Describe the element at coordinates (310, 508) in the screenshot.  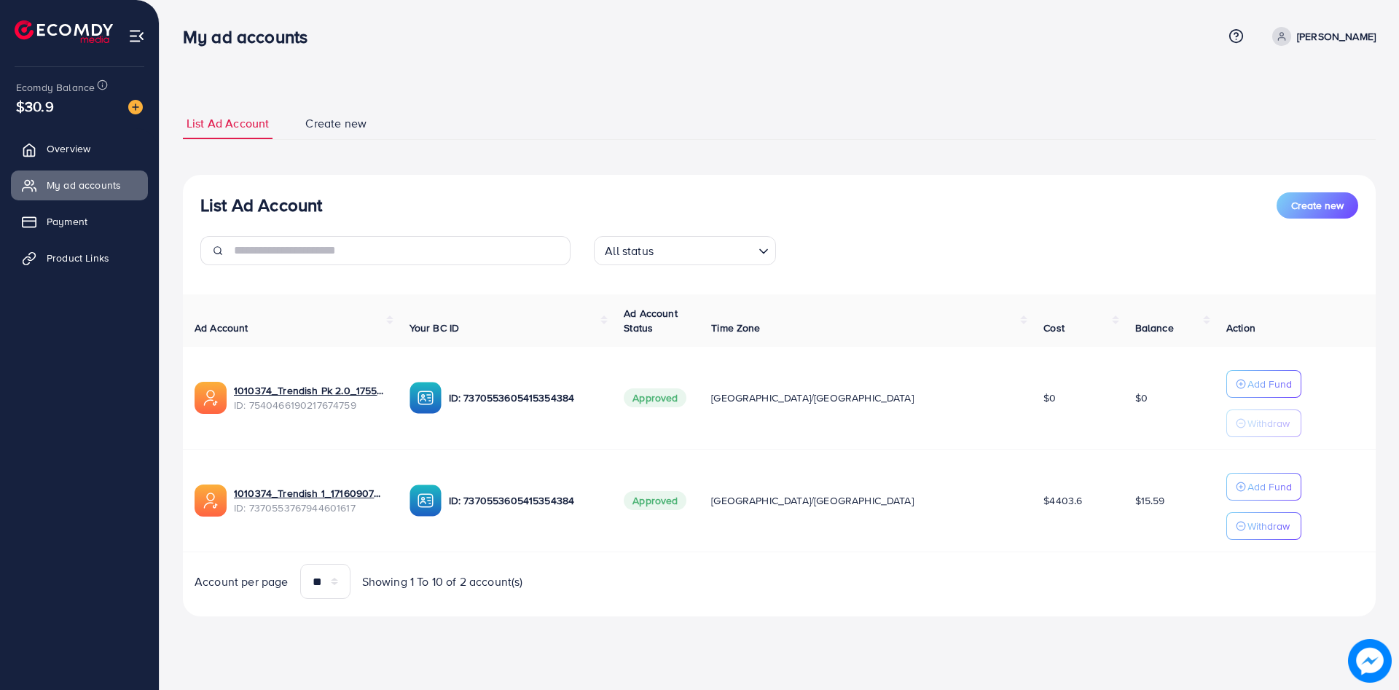
I see `span: ID: 7370553767944601617` at that location.